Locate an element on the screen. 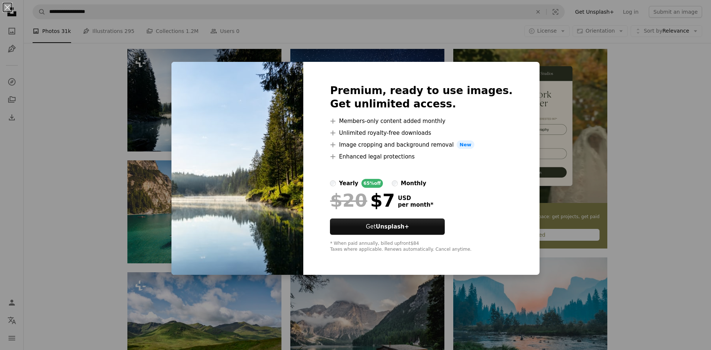 This screenshot has height=350, width=711. strong: Unsplash+ is located at coordinates (393, 227).